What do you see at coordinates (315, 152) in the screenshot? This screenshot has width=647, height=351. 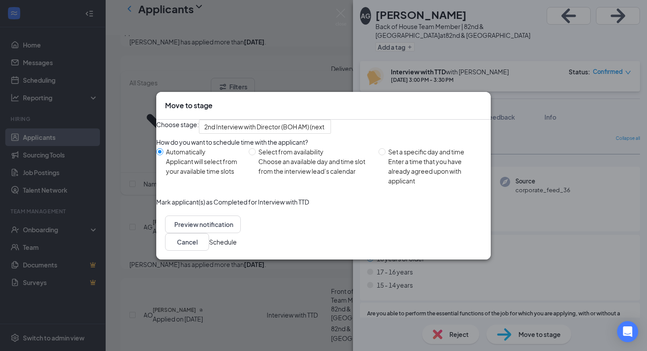 I see `div: Select from availability` at bounding box center [315, 152].